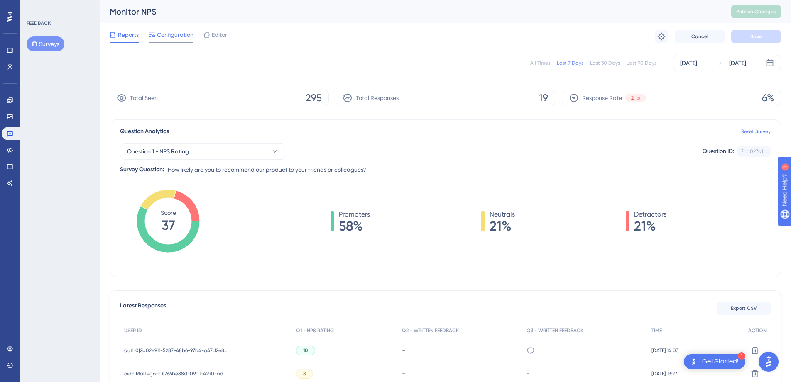 The width and height of the screenshot is (791, 382). Describe the element at coordinates (133, 331) in the screenshot. I see `span: USER ID` at that location.